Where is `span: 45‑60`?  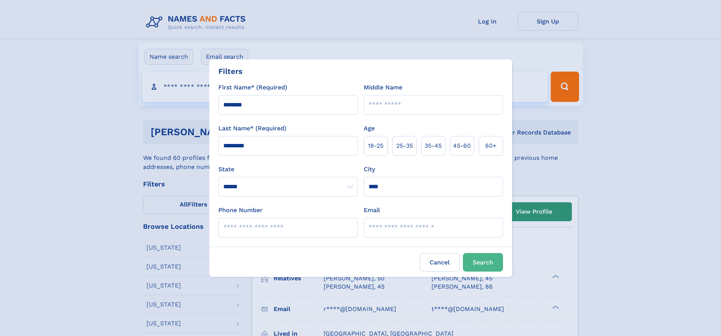 span: 45‑60 is located at coordinates (462, 146).